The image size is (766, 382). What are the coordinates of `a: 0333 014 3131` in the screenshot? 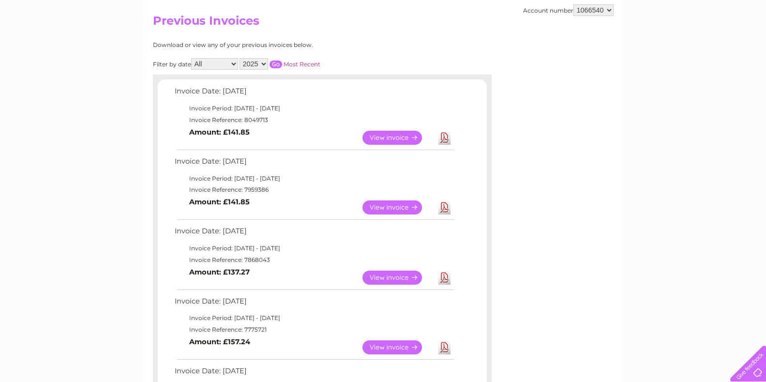 It's located at (617, 11).